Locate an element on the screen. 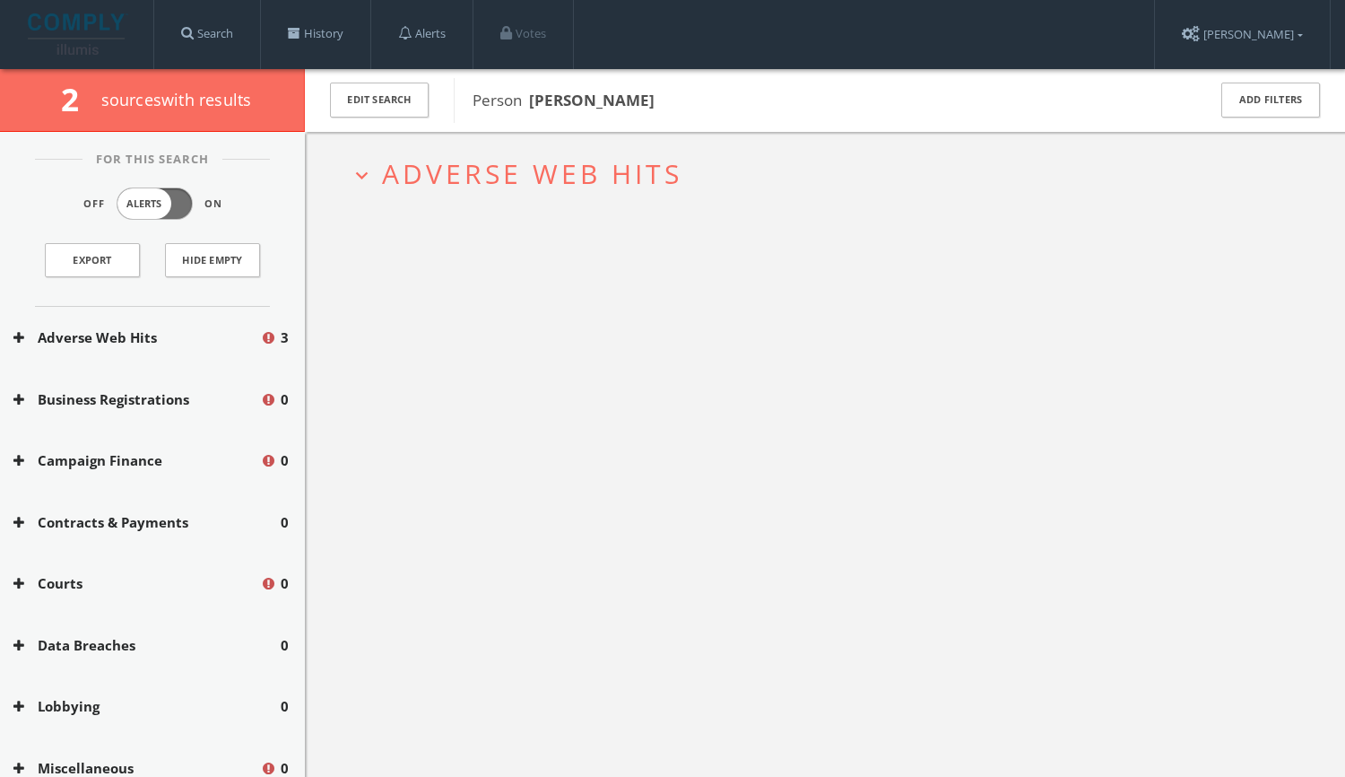 The height and width of the screenshot is (777, 1345). a: Export is located at coordinates (92, 260).